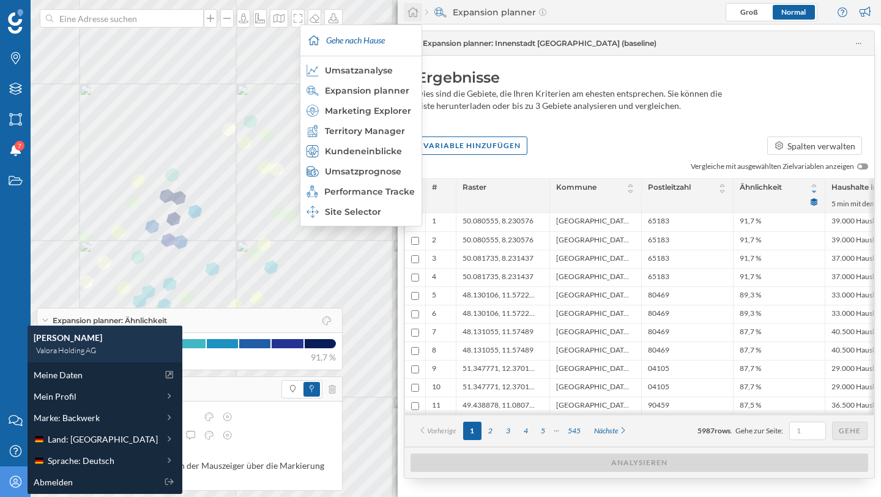 Image resolution: width=881 pixels, height=497 pixels. I want to click on img: sales-forecast.svg, so click(313, 171).